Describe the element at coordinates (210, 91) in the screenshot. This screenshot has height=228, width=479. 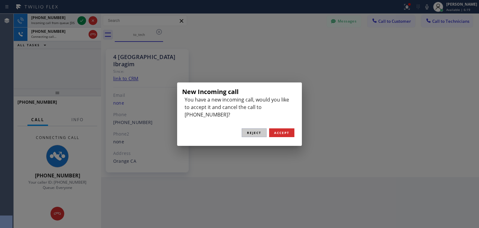
I see `span: New Incoming call` at that location.